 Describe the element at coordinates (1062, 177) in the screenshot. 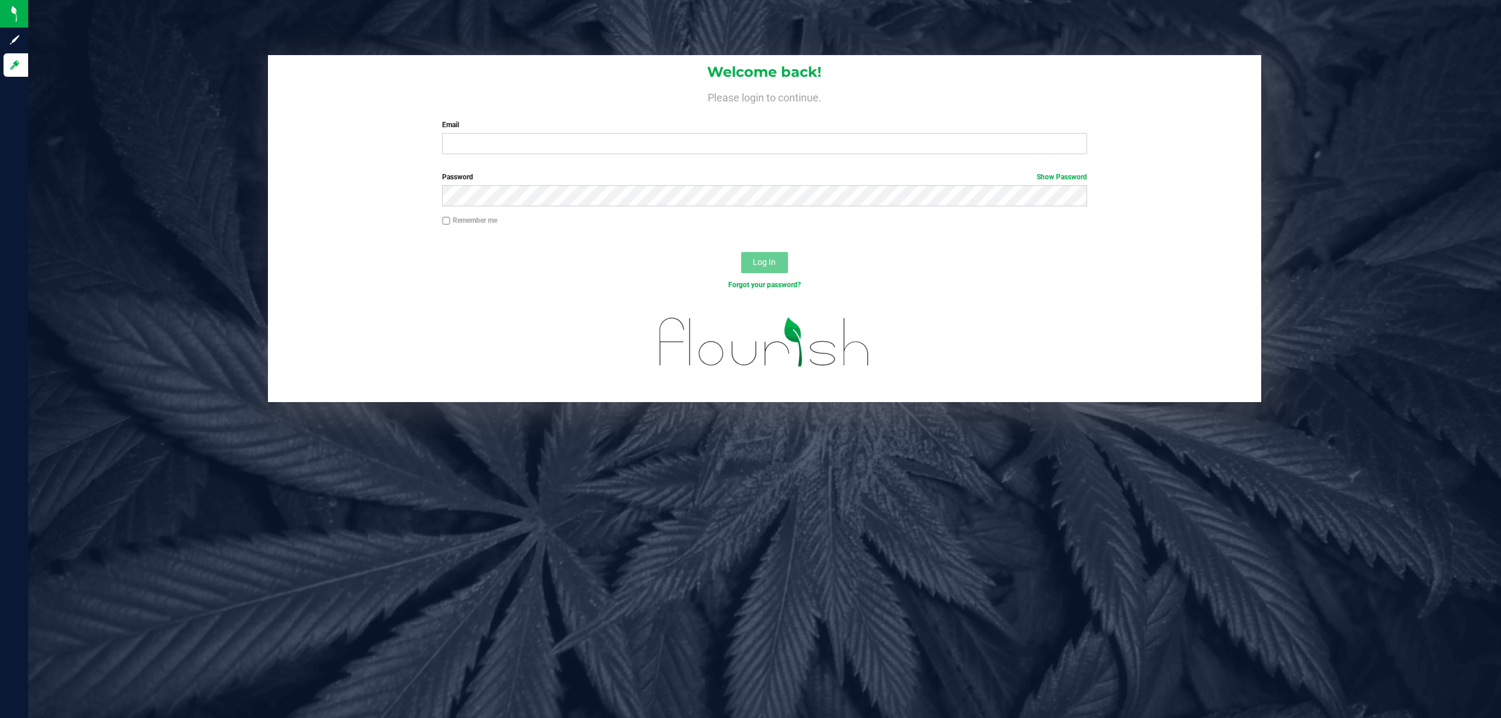

I see `a: Show Password` at that location.